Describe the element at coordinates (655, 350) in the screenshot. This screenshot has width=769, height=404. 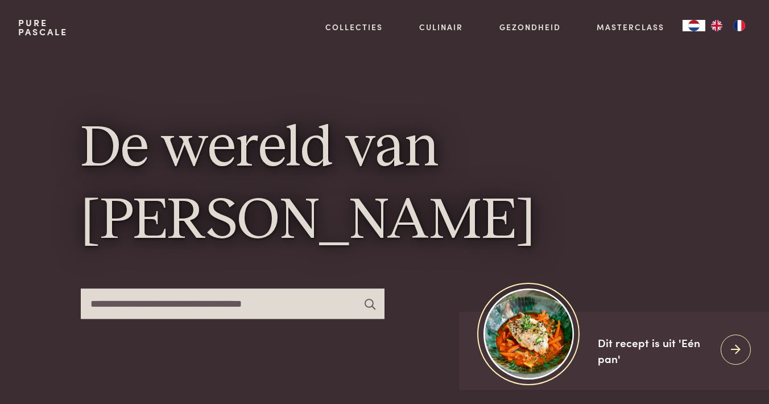
I see `div: Dit recept is uit 'Eén pan'` at that location.